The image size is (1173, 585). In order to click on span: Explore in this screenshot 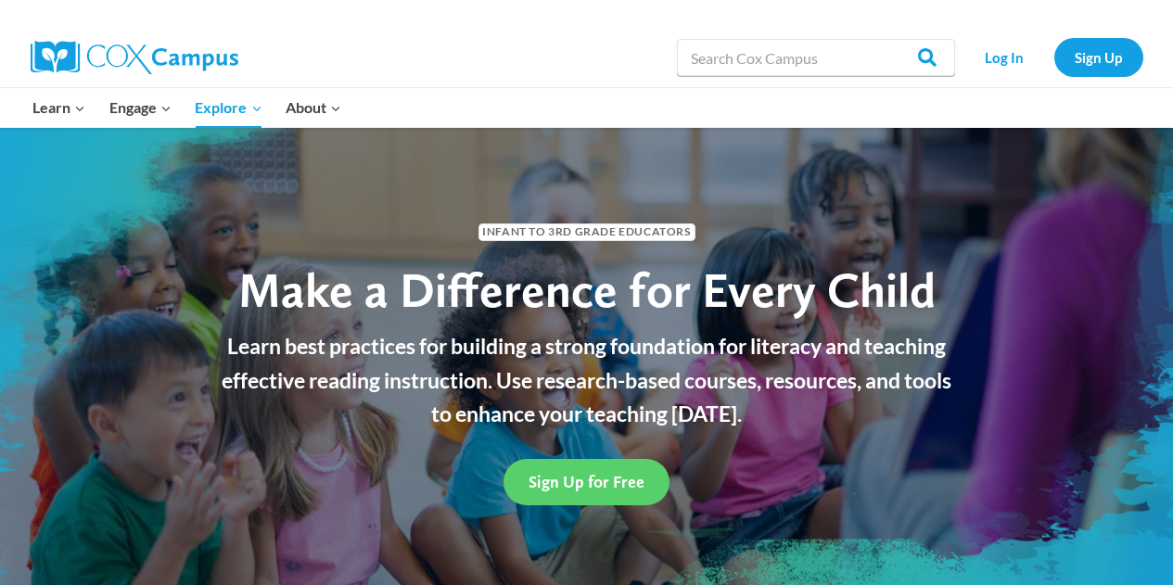, I will do `click(228, 108)`.